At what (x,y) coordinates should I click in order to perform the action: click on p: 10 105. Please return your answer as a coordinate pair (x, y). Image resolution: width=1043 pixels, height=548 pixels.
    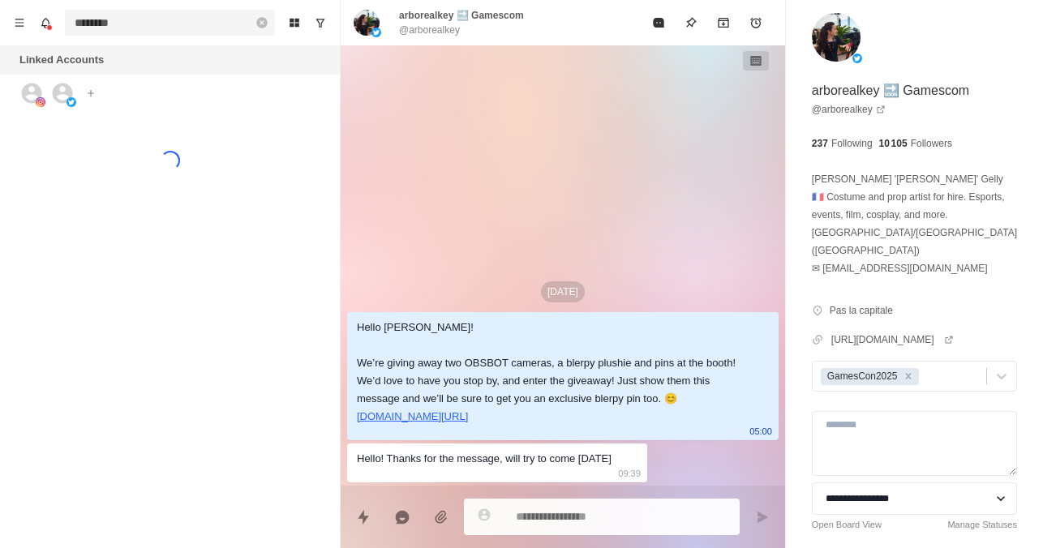
    Looking at the image, I should click on (893, 144).